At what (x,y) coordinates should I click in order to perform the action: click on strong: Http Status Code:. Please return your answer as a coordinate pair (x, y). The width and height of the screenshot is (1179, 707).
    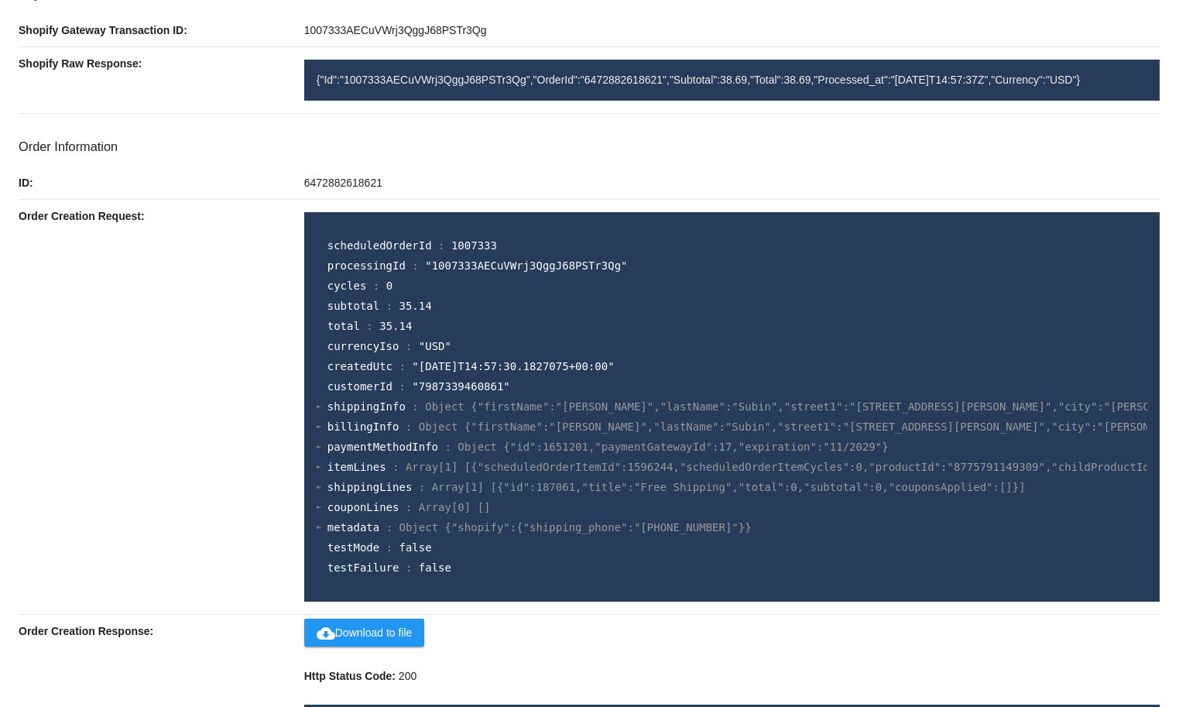
    Looking at the image, I should click on (350, 676).